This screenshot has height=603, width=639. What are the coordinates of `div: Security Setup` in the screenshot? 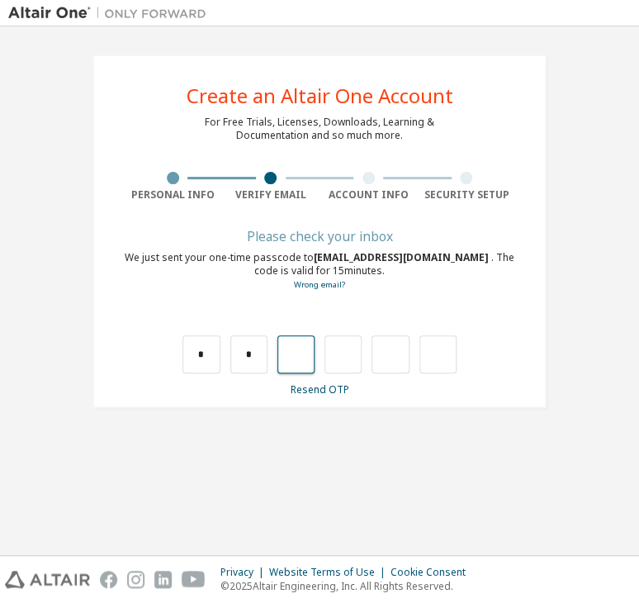 It's located at (466, 195).